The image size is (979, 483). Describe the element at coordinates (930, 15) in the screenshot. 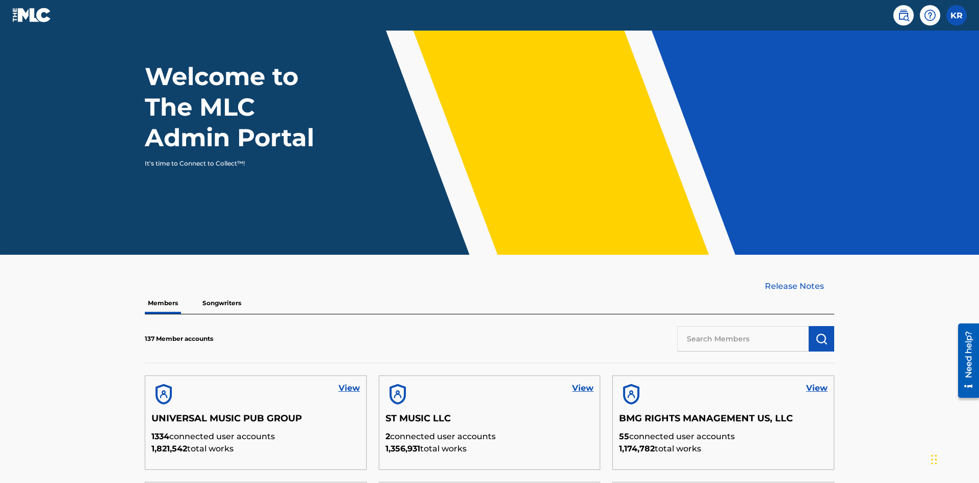

I see `img: help` at that location.